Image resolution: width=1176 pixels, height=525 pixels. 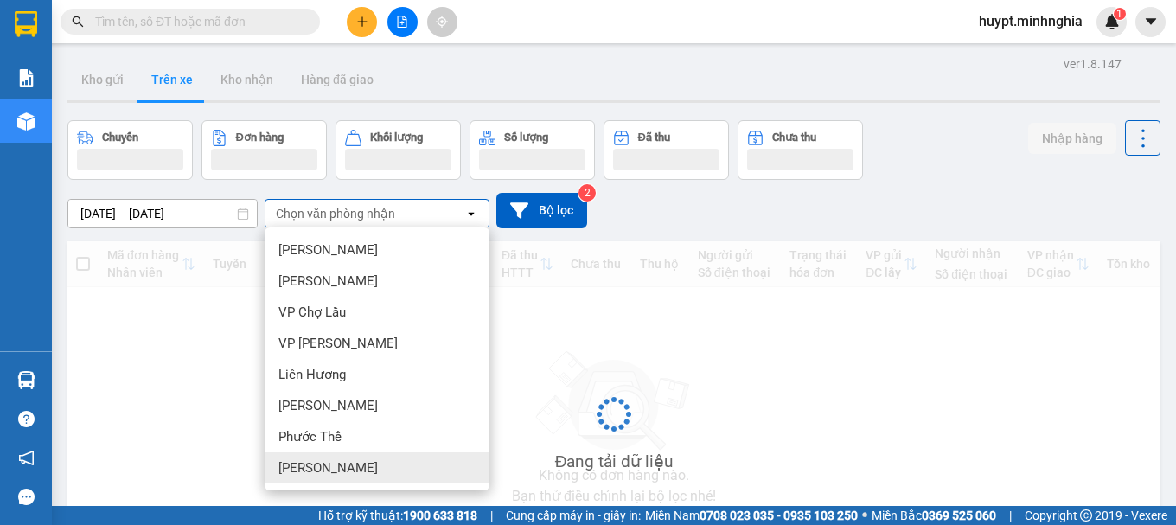 I want to click on span: Miền Nam, so click(x=752, y=515).